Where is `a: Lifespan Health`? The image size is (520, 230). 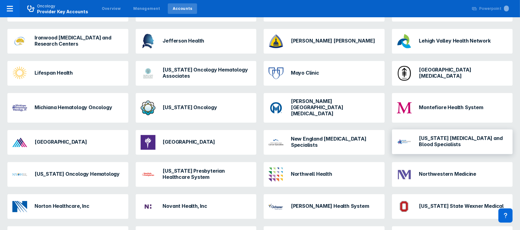
a: Lifespan Health is located at coordinates (68, 73).